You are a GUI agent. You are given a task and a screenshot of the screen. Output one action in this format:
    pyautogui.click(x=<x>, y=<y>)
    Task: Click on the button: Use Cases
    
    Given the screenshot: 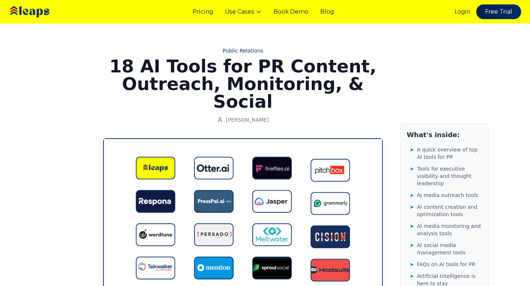 What is the action you would take?
    pyautogui.click(x=243, y=12)
    